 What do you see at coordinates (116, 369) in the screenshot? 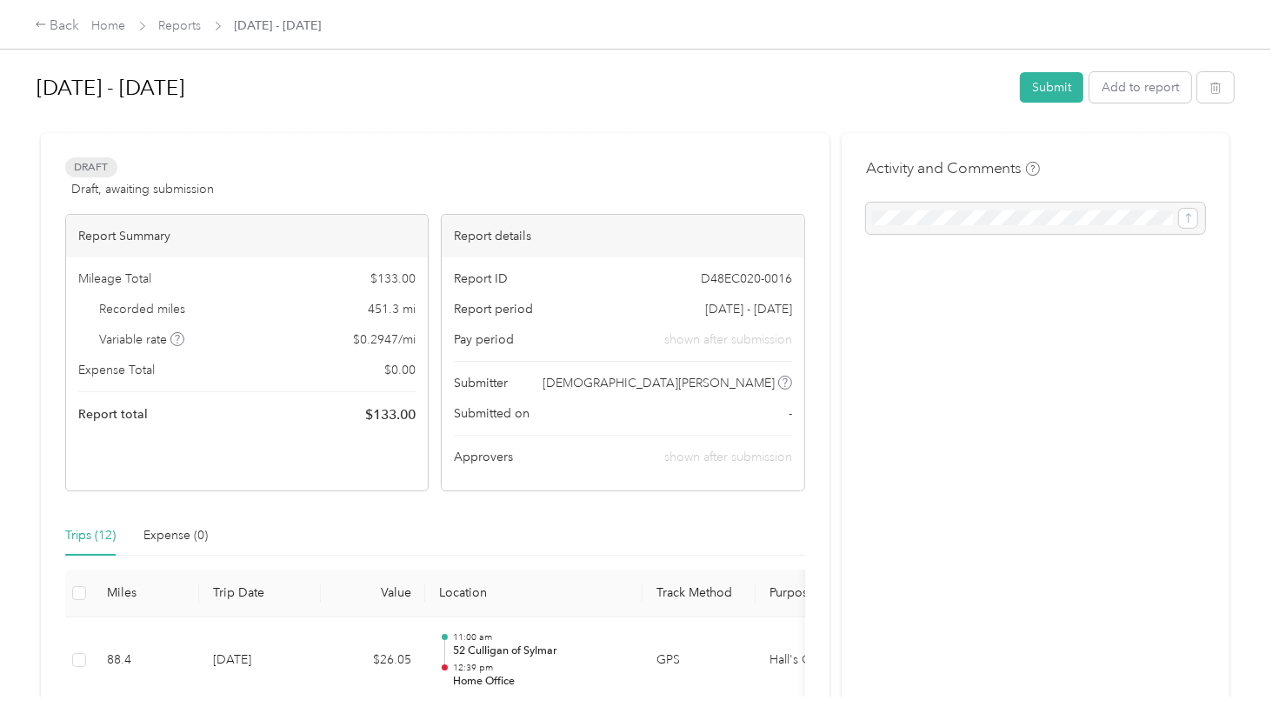
I see `span: Expense Total` at bounding box center [116, 369].